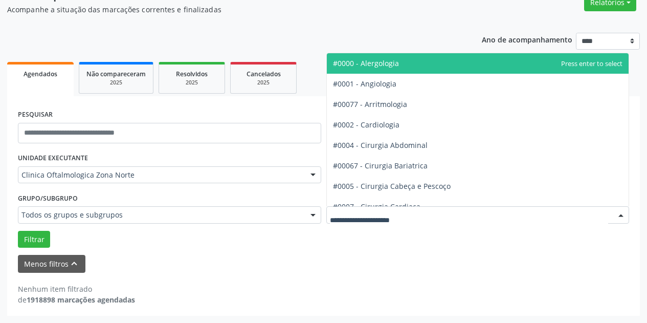 This screenshot has width=647, height=323. I want to click on span: Cancelados, so click(263, 74).